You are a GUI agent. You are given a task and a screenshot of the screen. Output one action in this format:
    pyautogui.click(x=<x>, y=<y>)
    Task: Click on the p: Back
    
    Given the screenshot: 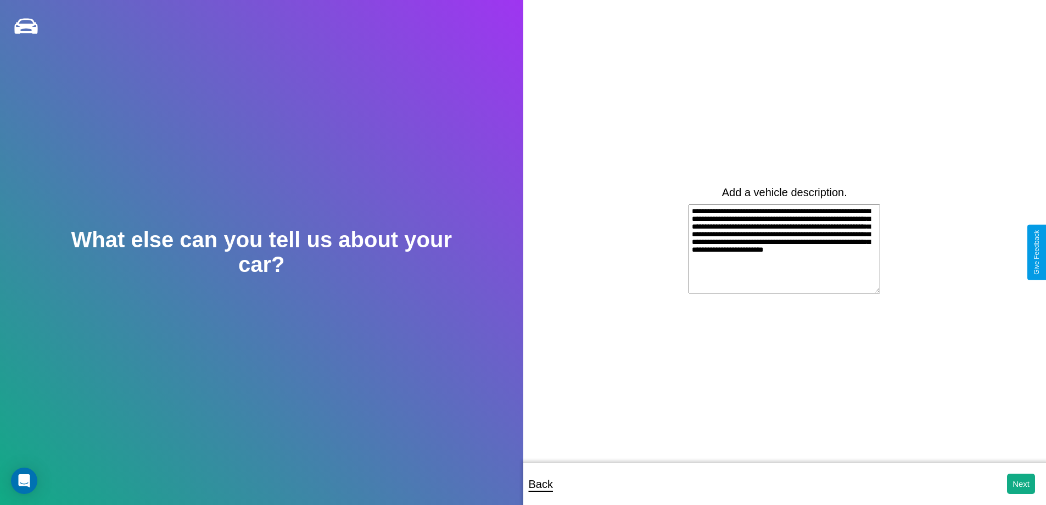 What is the action you would take?
    pyautogui.click(x=541, y=484)
    